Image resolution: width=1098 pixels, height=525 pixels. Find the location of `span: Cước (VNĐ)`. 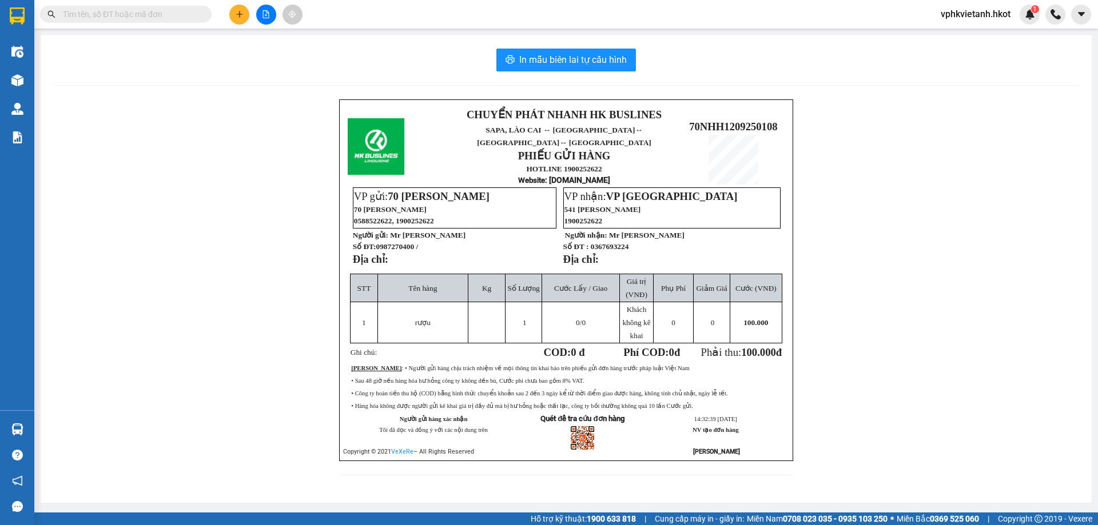

span: Cước (VNĐ) is located at coordinates (756, 288).